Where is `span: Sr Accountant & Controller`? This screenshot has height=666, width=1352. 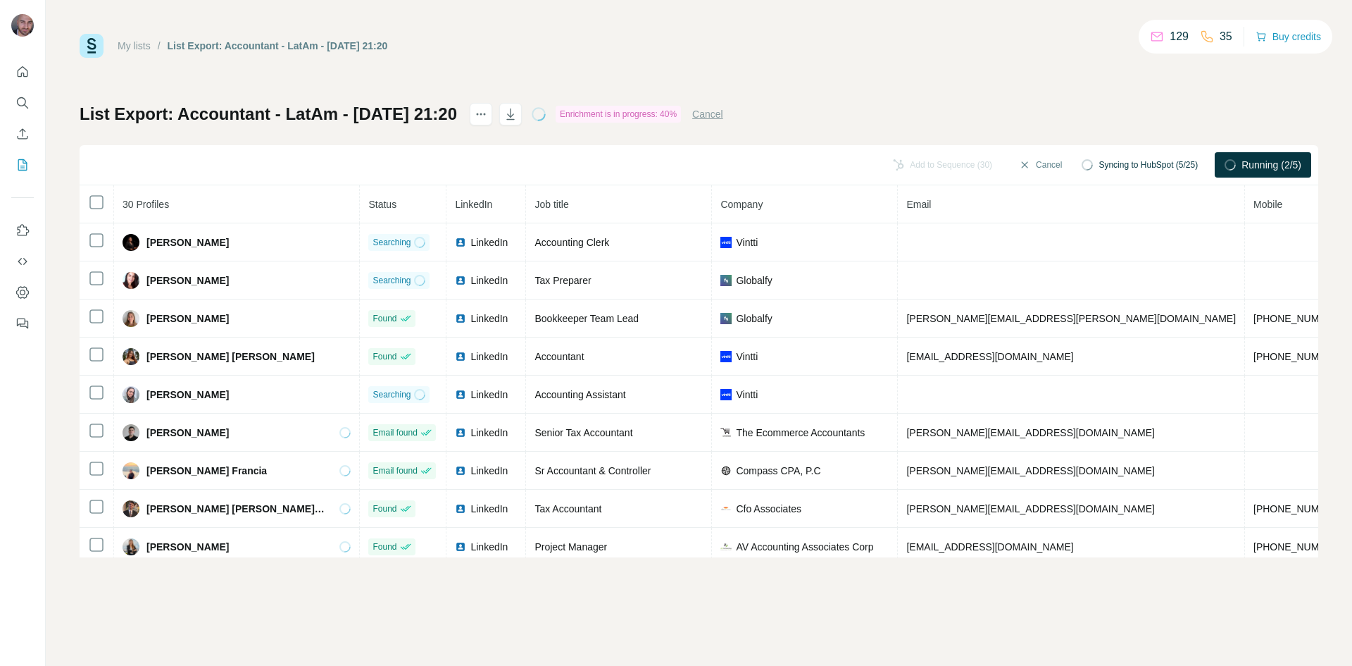 span: Sr Accountant & Controller is located at coordinates (592, 470).